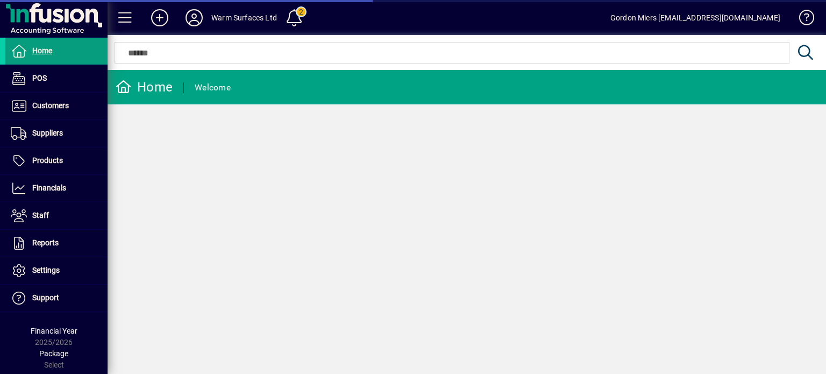  Describe the element at coordinates (802, 19) in the screenshot. I see `a: Knowledge Base` at that location.